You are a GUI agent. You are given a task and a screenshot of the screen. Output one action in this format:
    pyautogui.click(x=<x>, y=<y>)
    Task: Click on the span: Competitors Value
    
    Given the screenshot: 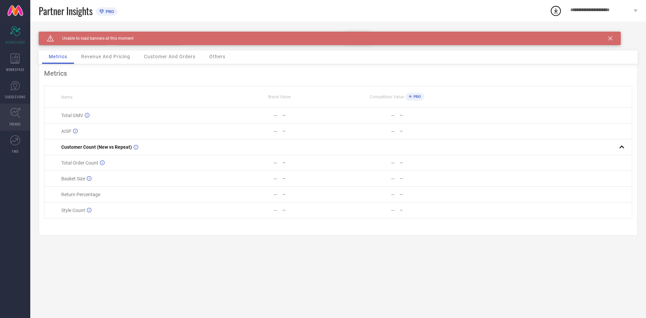 What is the action you would take?
    pyautogui.click(x=387, y=97)
    